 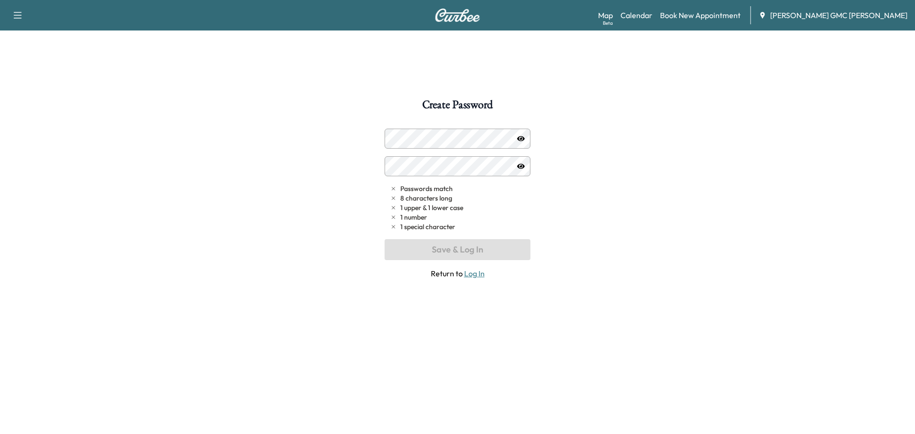 What do you see at coordinates (636, 15) in the screenshot?
I see `a: Calendar` at bounding box center [636, 15].